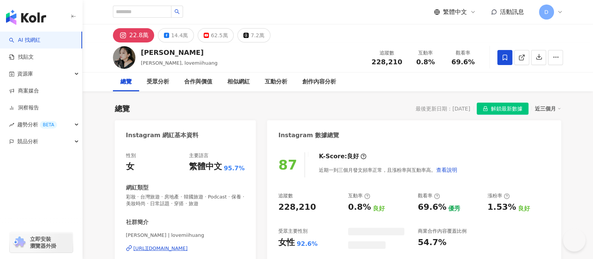 This screenshot has height=259, width=593. I want to click on span: 0.8%, so click(426, 62).